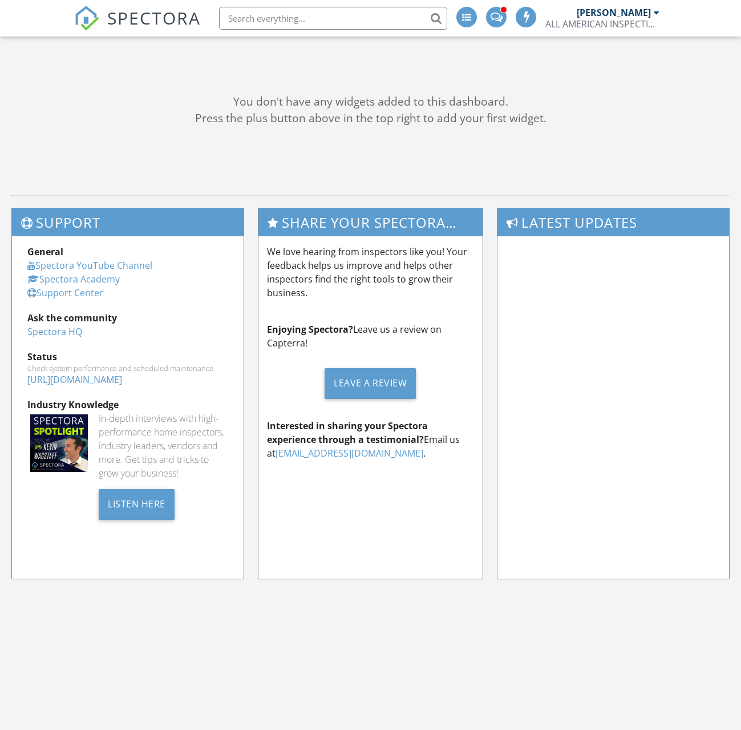 This screenshot has height=730, width=741. I want to click on div: Ask the community, so click(128, 318).